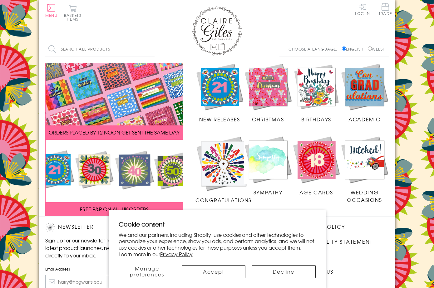 The height and width of the screenshot is (288, 434). Describe the element at coordinates (364, 170) in the screenshot. I see `a: Wedding Occasions` at that location.